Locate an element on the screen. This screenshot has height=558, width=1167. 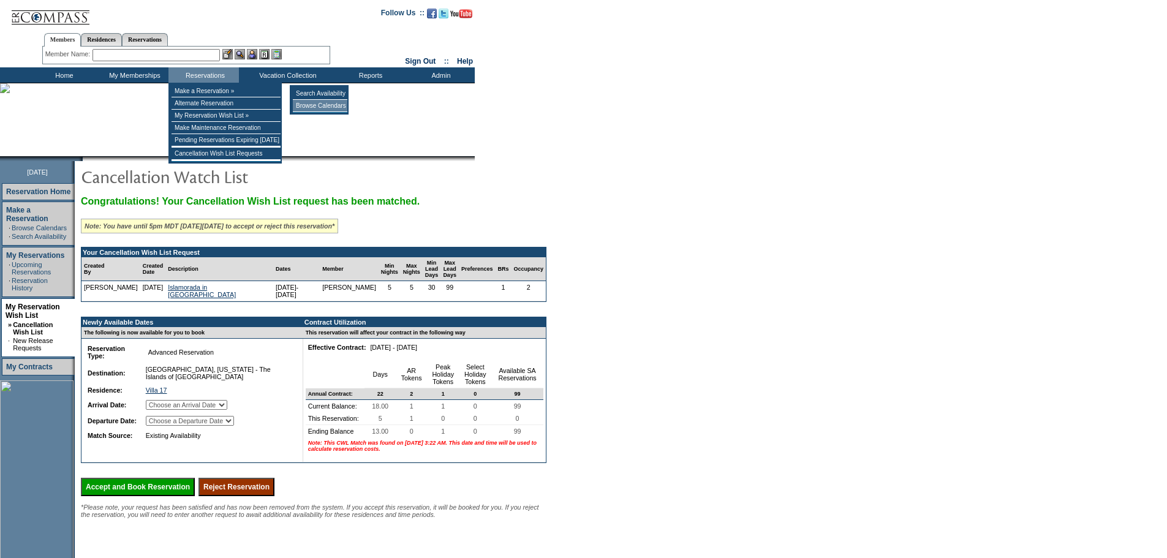
a: Make a Reservation is located at coordinates (27, 214).